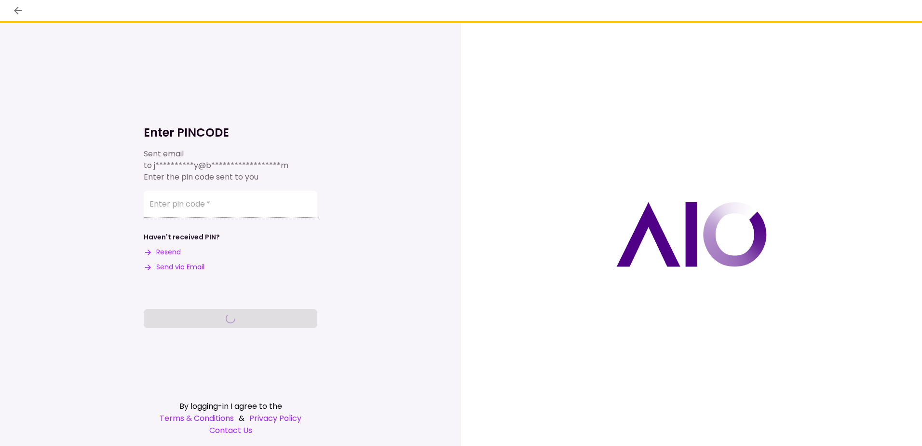 This screenshot has width=922, height=446. I want to click on a: Privacy Policy, so click(275, 418).